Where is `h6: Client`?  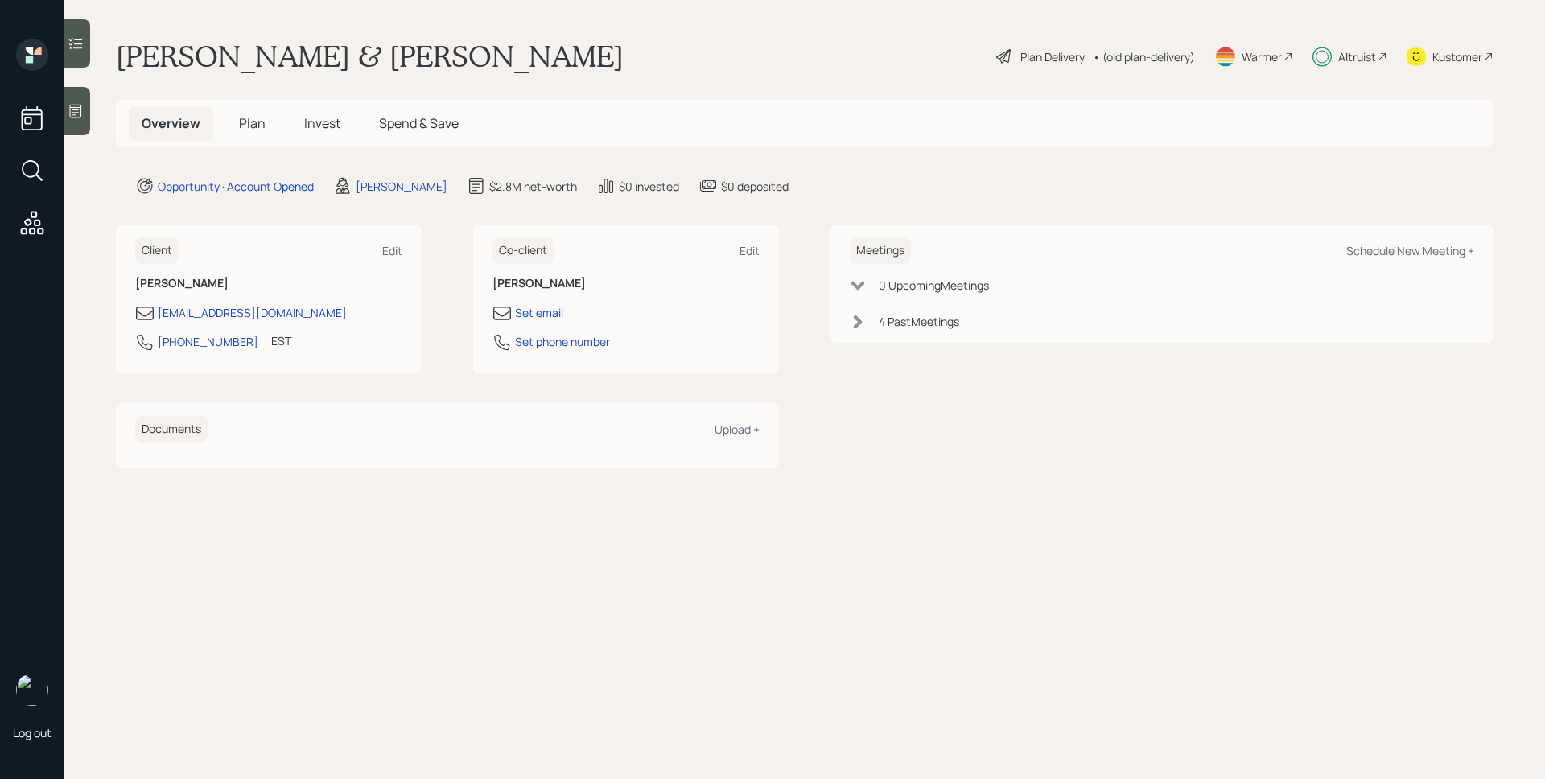
h6: Client is located at coordinates (157, 250).